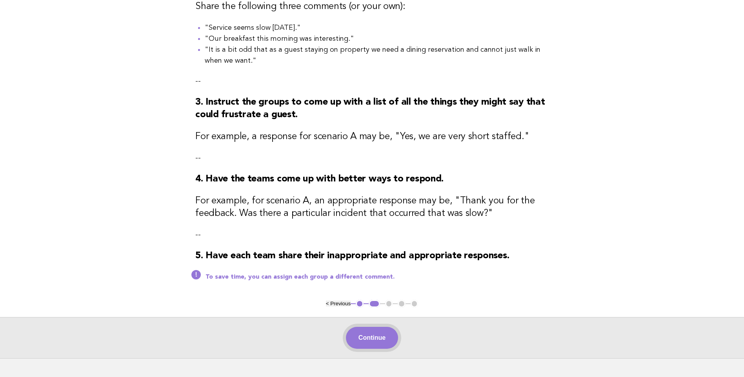 The image size is (744, 377). Describe the element at coordinates (319, 179) in the screenshot. I see `strong: 4. Have the teams come up with better ways to respond.` at that location.